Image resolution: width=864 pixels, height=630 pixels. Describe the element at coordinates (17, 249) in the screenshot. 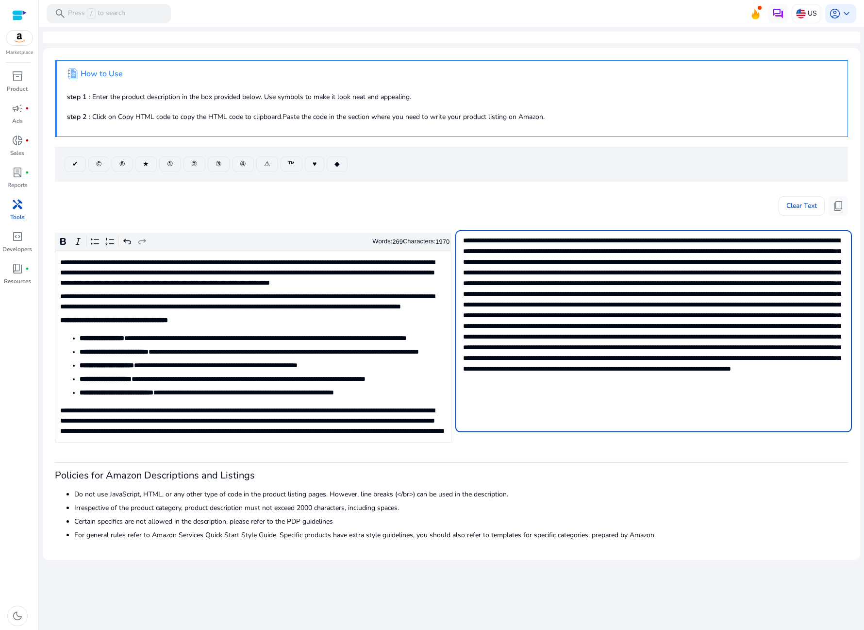

I see `p: Developers` at that location.